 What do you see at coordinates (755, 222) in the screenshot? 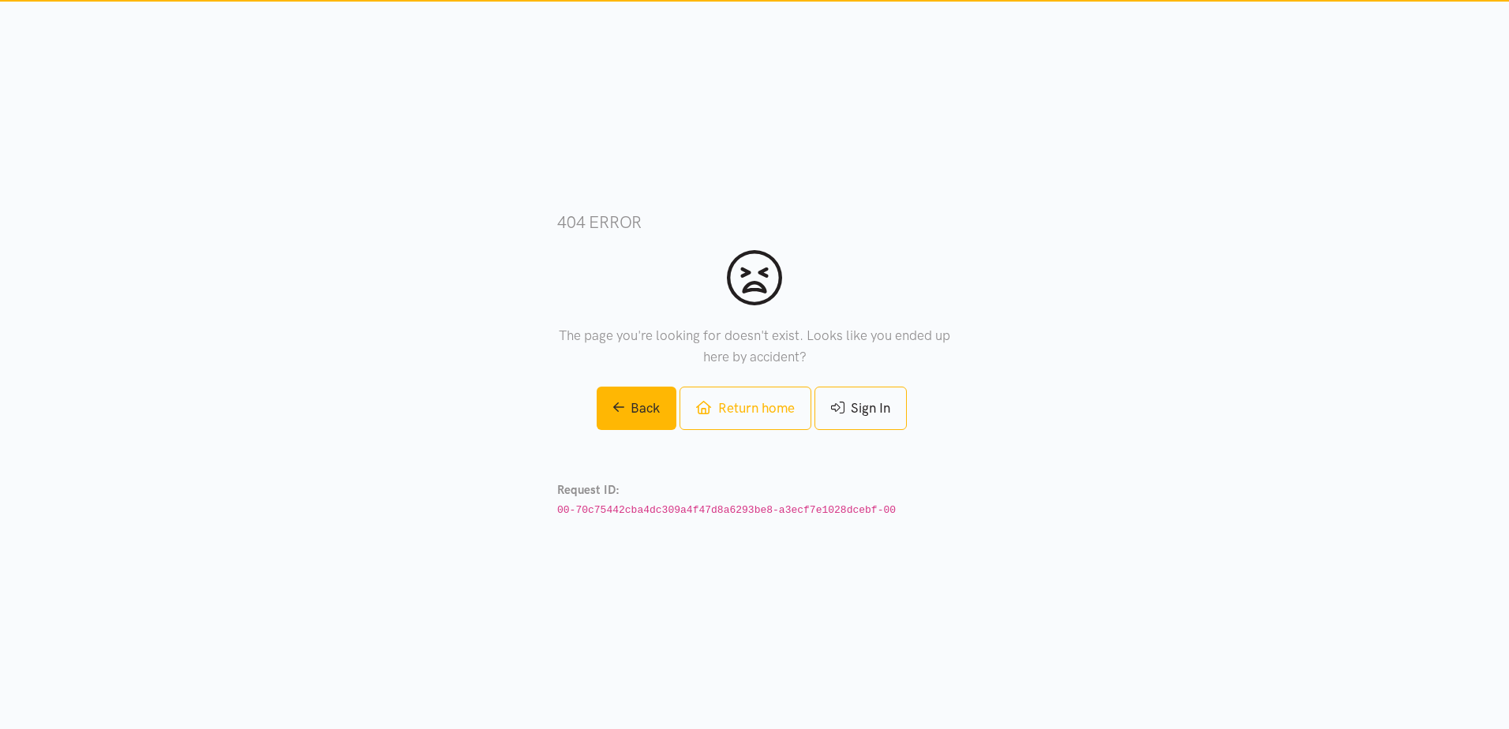
I see `h3: 404 error` at bounding box center [755, 222].